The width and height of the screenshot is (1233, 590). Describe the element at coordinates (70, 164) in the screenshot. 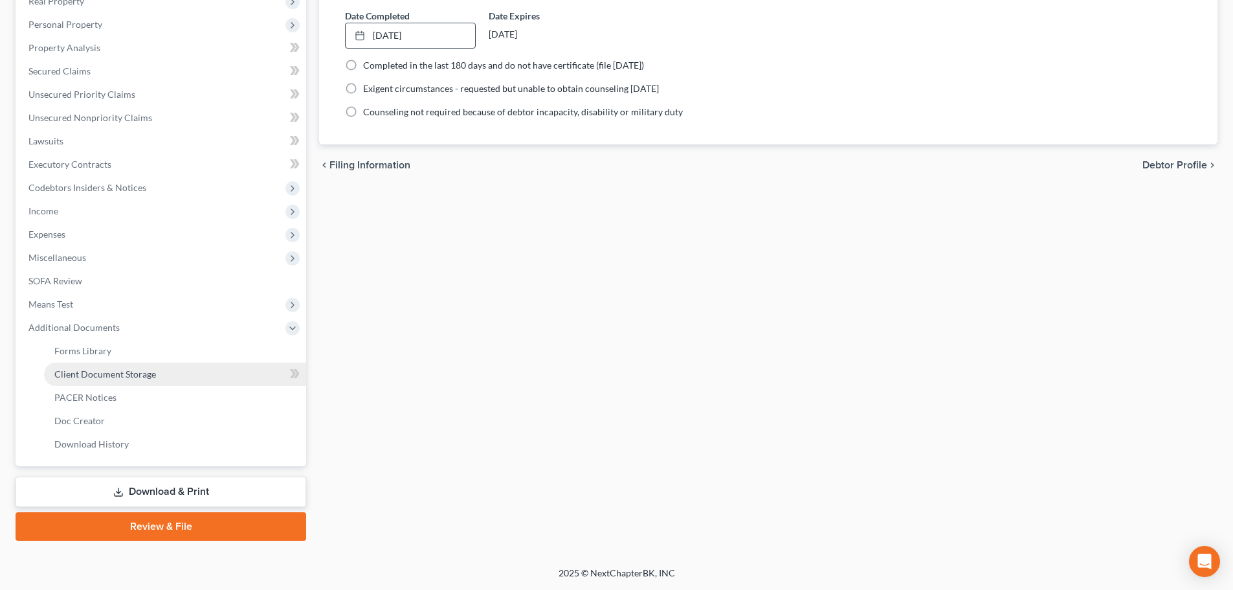

I see `span: Executory Contracts` at that location.